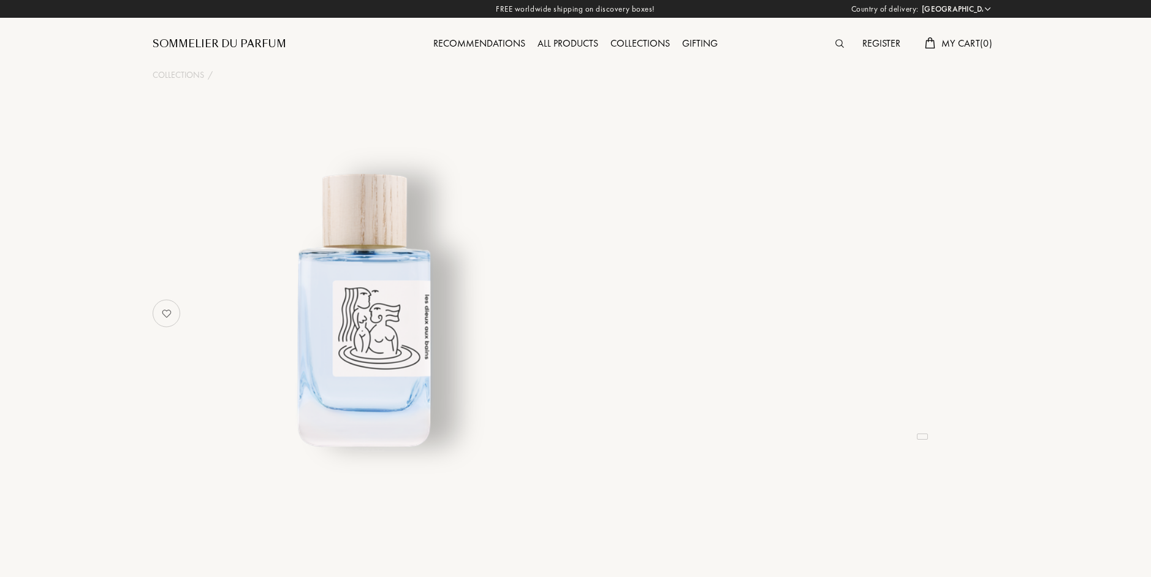 The width and height of the screenshot is (1151, 577). I want to click on a: All products, so click(568, 43).